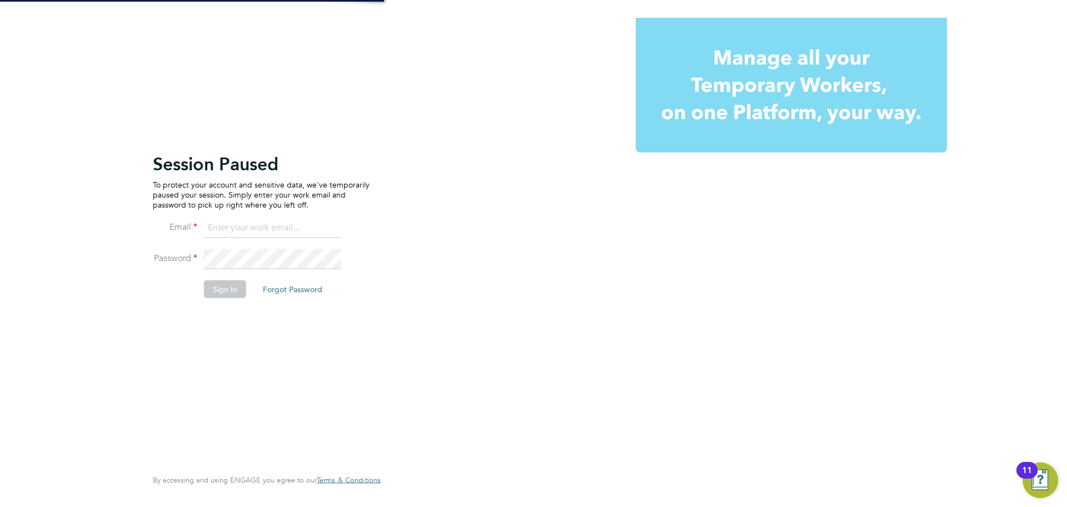  I want to click on p: To protect your account and sensitive data, we've temporarily paused your session. Simply enter y..., so click(261, 194).